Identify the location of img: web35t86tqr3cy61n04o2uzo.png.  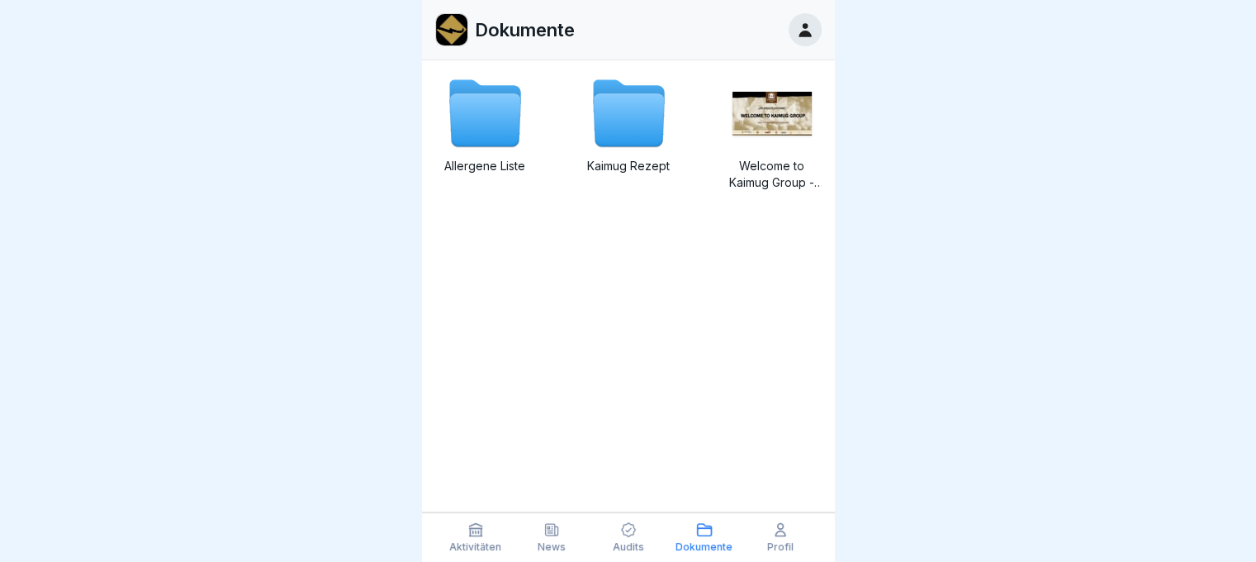
(452, 30).